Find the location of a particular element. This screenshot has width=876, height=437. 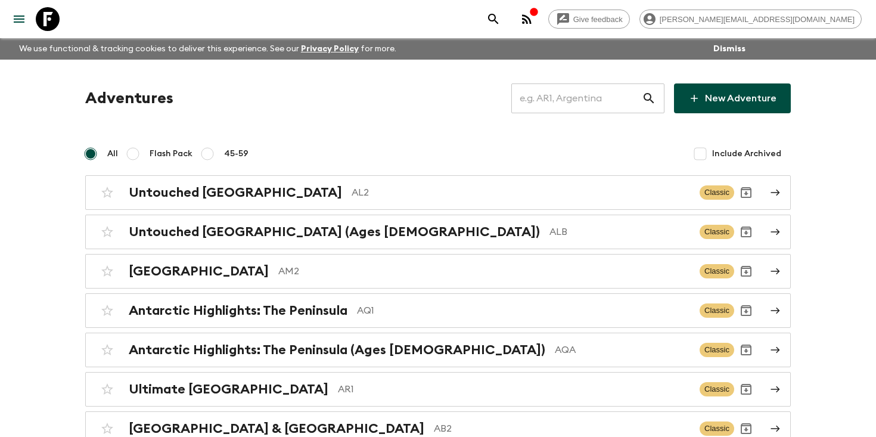

span: 45-59 is located at coordinates (236, 154).